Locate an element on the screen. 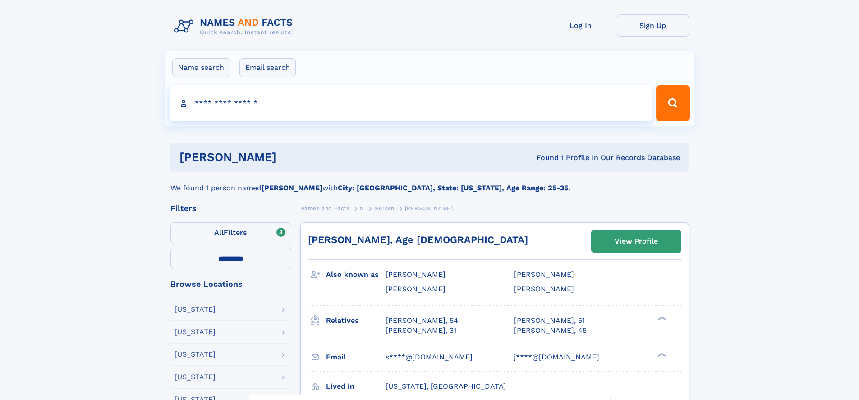  a: Nelken is located at coordinates (384, 208).